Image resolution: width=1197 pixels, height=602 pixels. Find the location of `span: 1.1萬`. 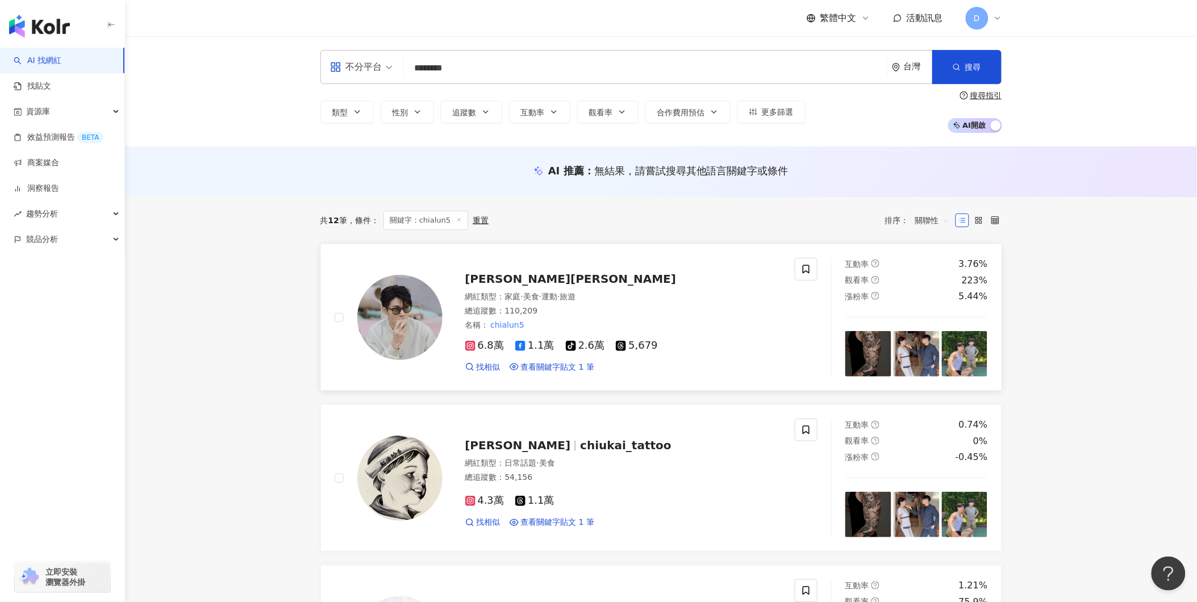

span: 1.1萬 is located at coordinates (535, 501).